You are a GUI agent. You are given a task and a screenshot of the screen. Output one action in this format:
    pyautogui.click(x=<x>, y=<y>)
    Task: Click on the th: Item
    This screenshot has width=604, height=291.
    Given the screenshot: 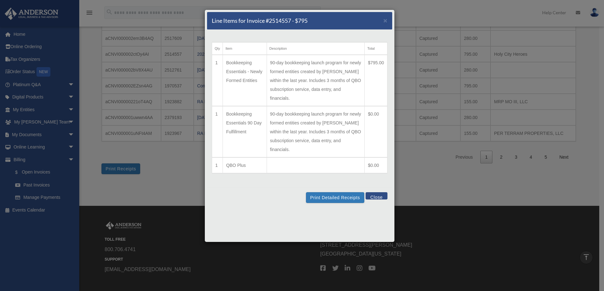 What is the action you would take?
    pyautogui.click(x=245, y=49)
    